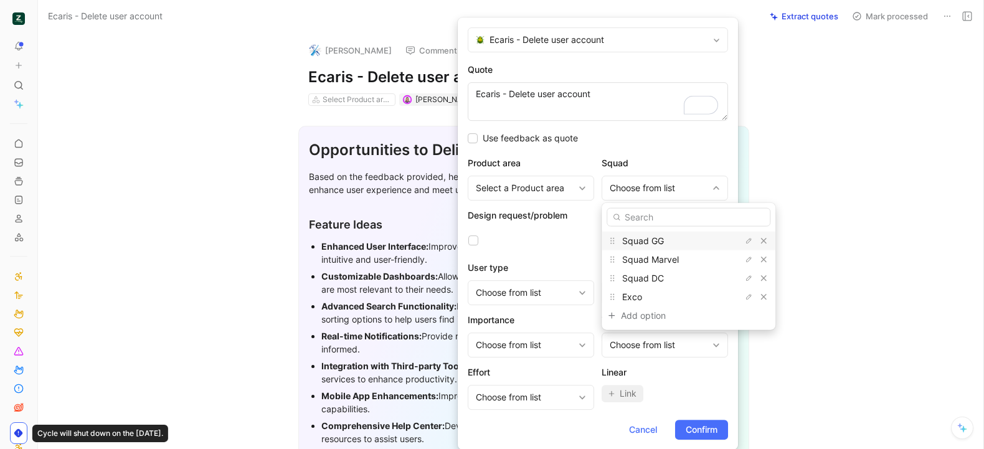 The height and width of the screenshot is (449, 984). I want to click on div: Add option, so click(668, 316).